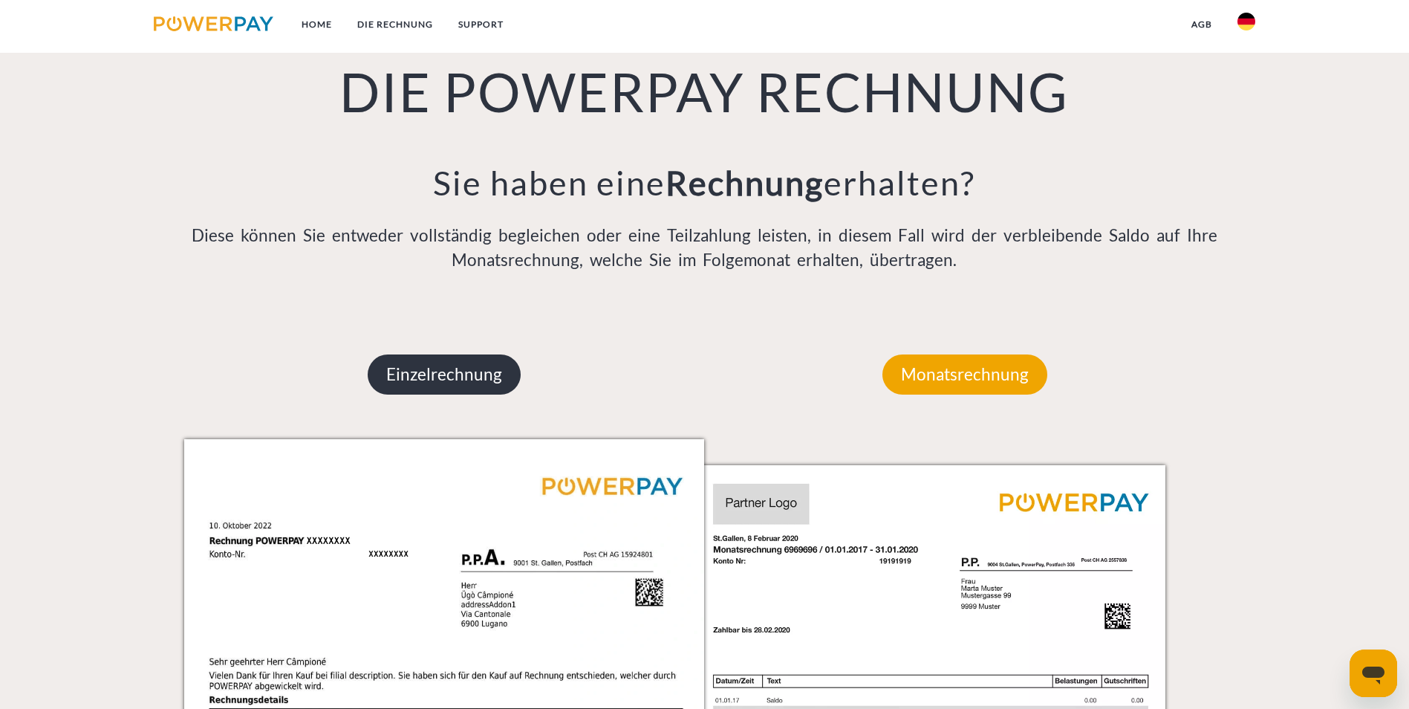 The height and width of the screenshot is (709, 1409). What do you see at coordinates (705, 183) in the screenshot?
I see `h3: Sie haben eine erhalten?` at bounding box center [705, 183].